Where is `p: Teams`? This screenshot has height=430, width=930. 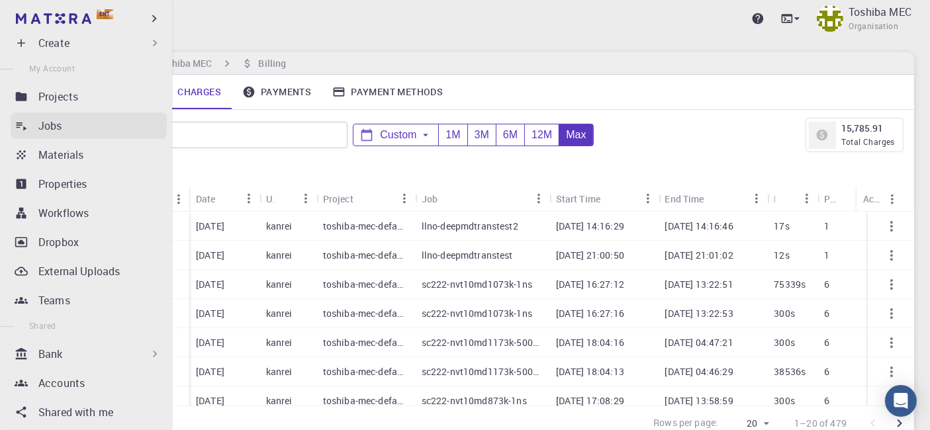 p: Teams is located at coordinates (54, 300).